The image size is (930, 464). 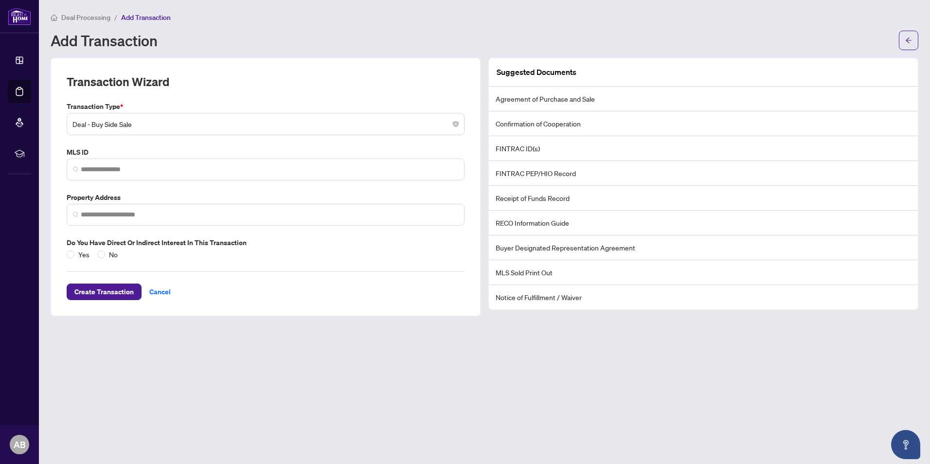 What do you see at coordinates (104, 292) in the screenshot?
I see `button: Create Transaction` at bounding box center [104, 292].